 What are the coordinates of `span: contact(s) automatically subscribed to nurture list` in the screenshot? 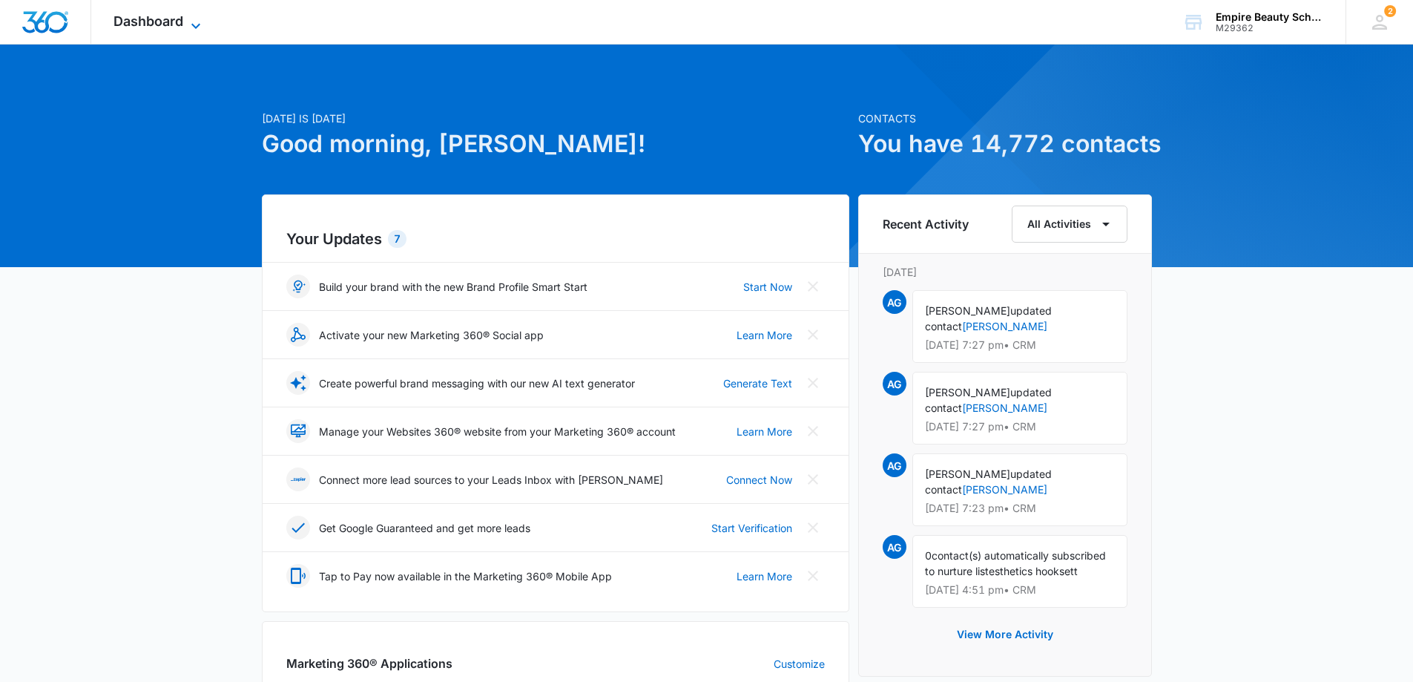 It's located at (1016, 563).